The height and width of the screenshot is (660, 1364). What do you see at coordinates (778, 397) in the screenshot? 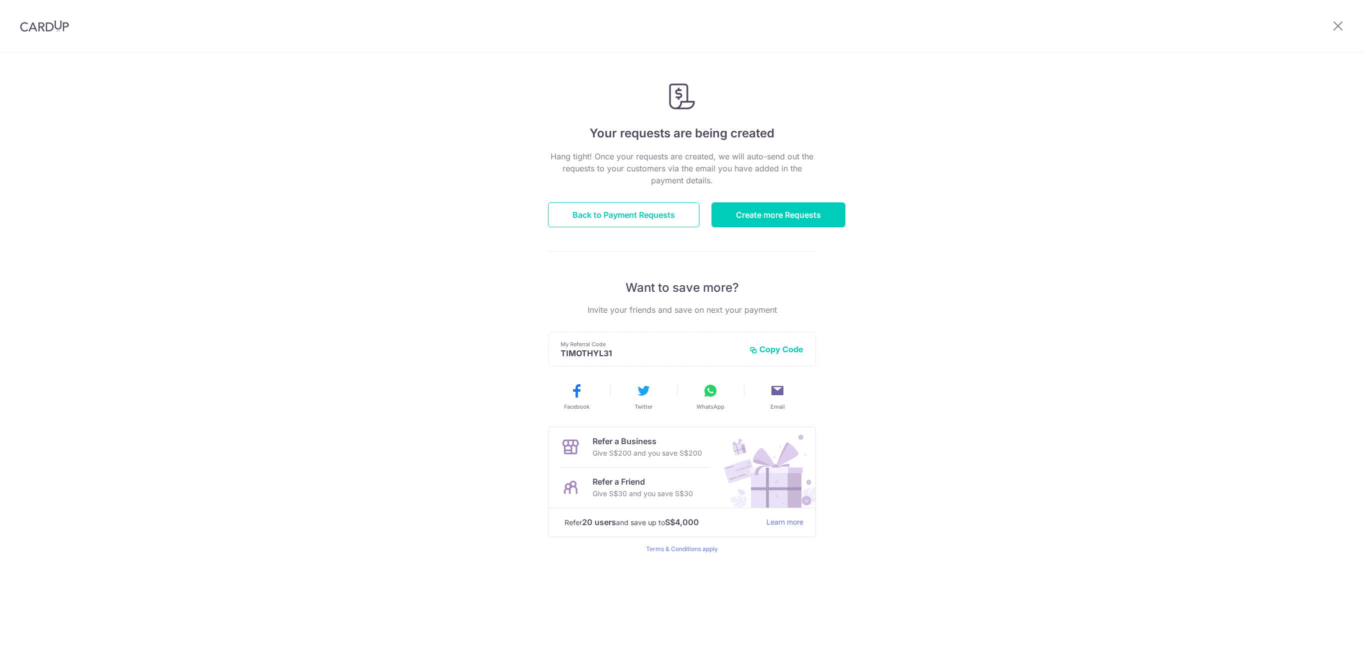
I see `button: Email` at bounding box center [778, 397].